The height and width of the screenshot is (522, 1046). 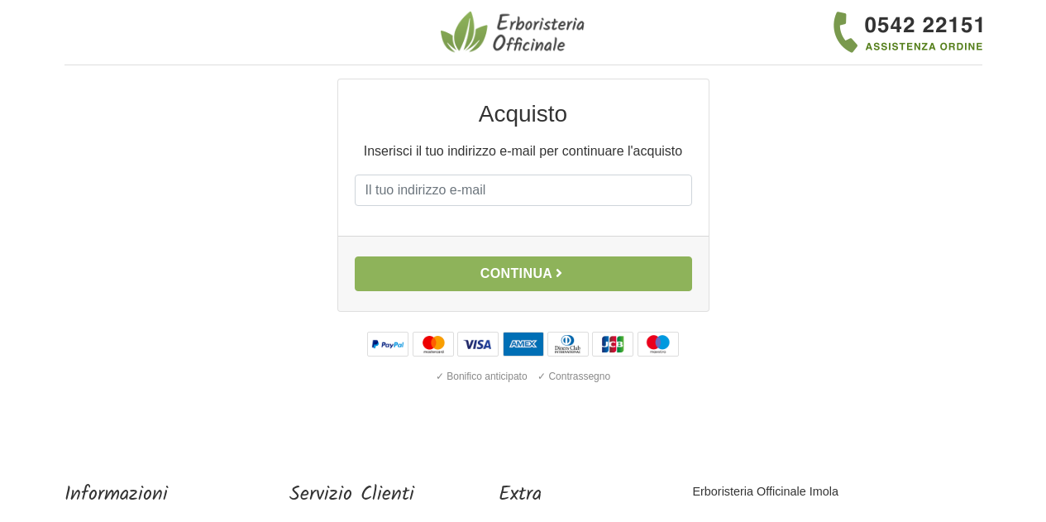 What do you see at coordinates (523, 113) in the screenshot?
I see `h2: Acquisto` at bounding box center [523, 113].